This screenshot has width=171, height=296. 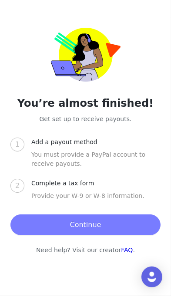 What do you see at coordinates (17, 186) in the screenshot?
I see `span: 2` at bounding box center [17, 186].